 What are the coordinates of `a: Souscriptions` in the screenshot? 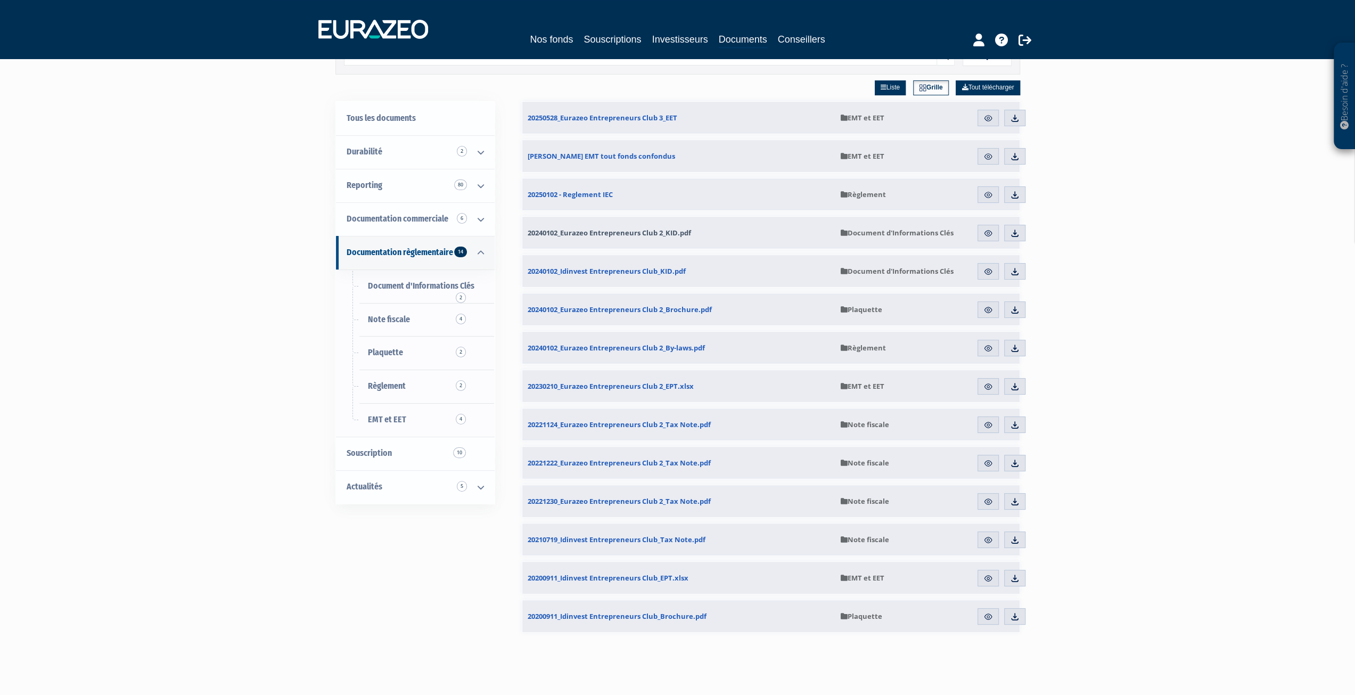 It's located at (612, 39).